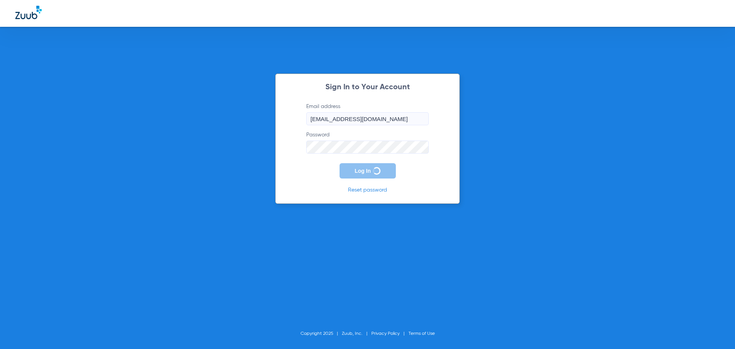 This screenshot has width=735, height=349. I want to click on div: Chat Widget, so click(715, 330).